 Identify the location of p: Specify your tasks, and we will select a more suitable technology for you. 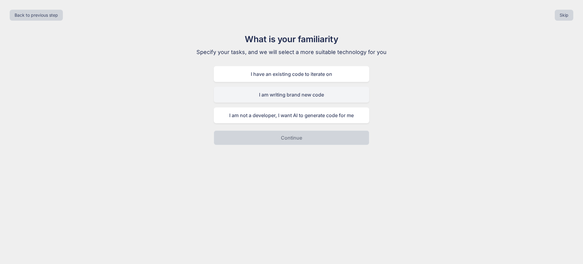
(292, 52).